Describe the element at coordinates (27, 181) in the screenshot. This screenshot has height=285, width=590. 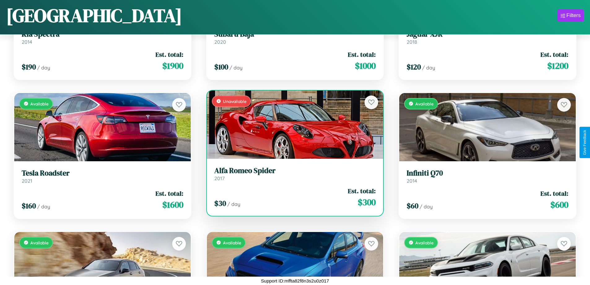
I see `span: 2021` at that location.